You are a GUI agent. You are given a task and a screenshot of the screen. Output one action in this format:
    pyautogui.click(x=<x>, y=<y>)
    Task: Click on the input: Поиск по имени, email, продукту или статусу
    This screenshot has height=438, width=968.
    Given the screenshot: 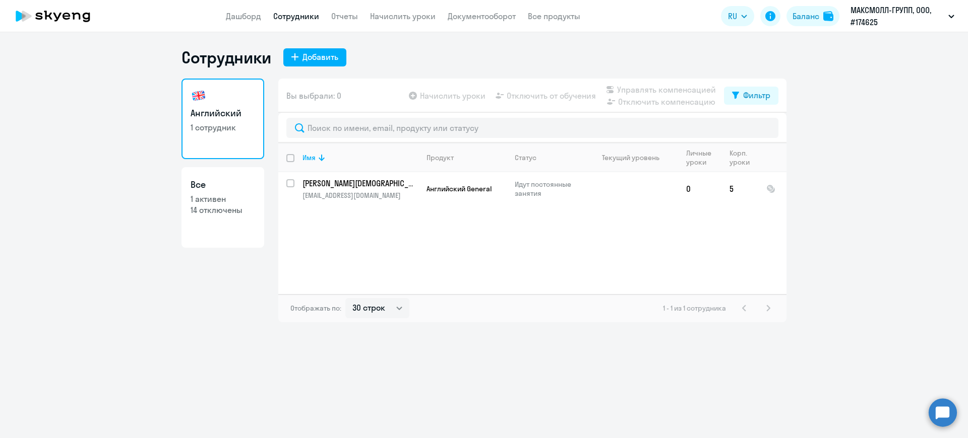 What is the action you would take?
    pyautogui.click(x=532, y=128)
    